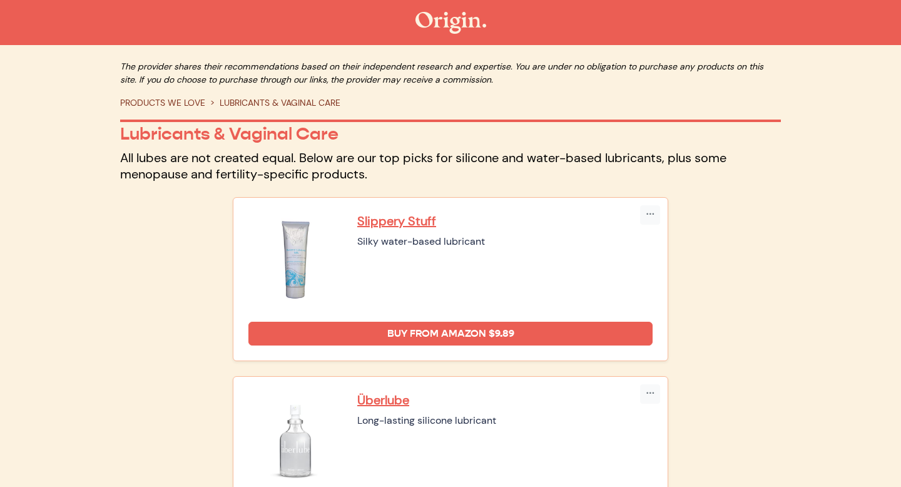 Image resolution: width=901 pixels, height=487 pixels. I want to click on a: Buy from Amazon $9.89, so click(450, 333).